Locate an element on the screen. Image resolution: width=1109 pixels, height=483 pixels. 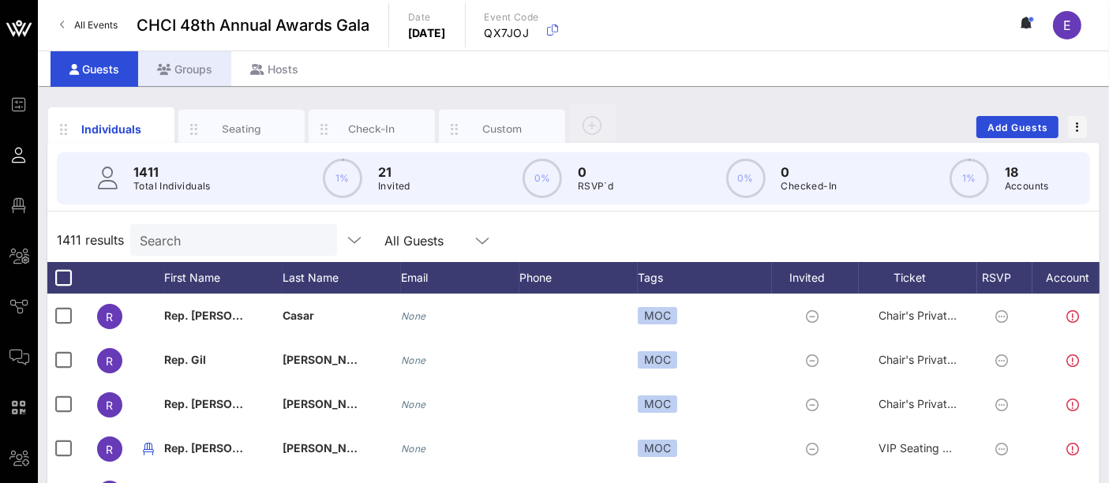
p: RSVP`d is located at coordinates (595, 186).